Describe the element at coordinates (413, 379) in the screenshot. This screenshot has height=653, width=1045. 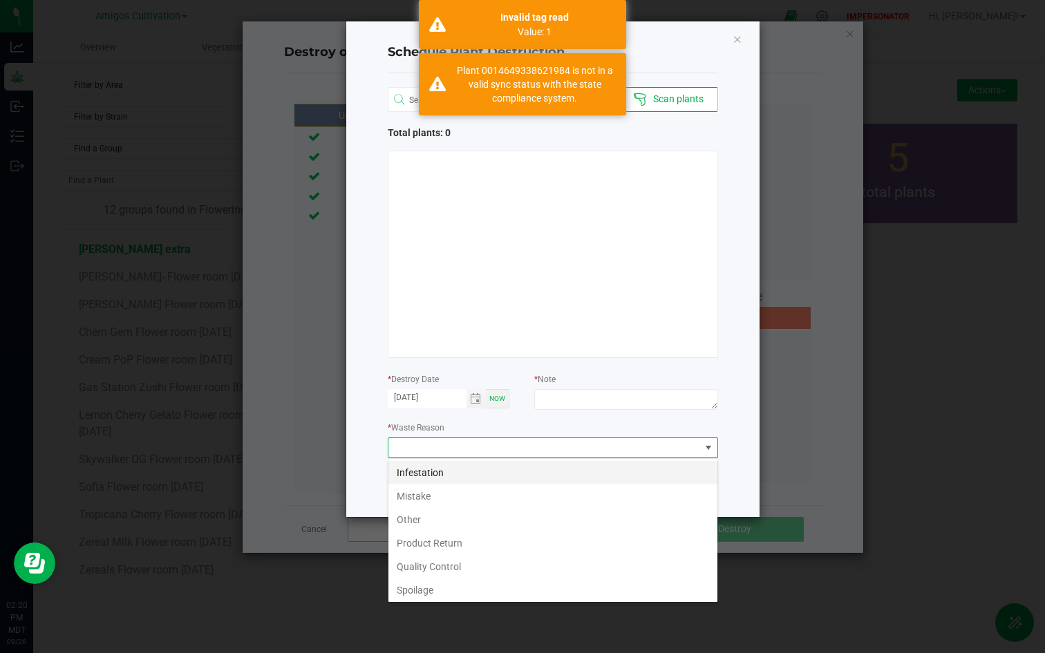
I see `label: Destroy Date` at that location.